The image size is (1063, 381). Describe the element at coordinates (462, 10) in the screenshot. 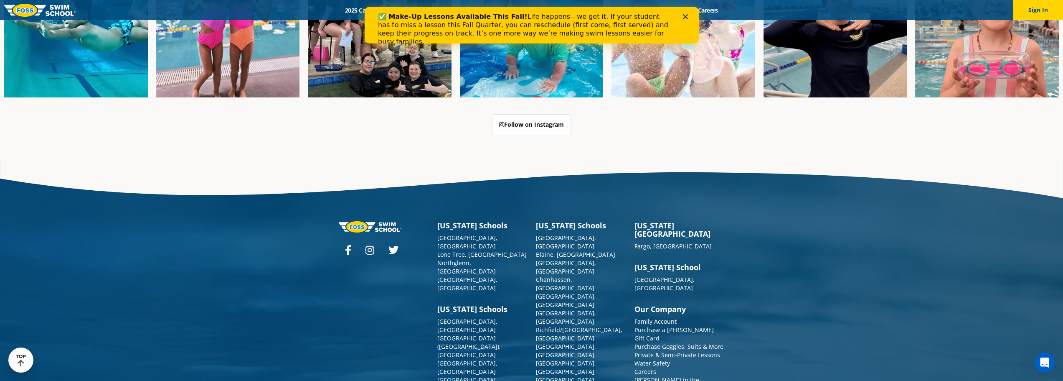

I see `a: Swim Path® Program` at that location.